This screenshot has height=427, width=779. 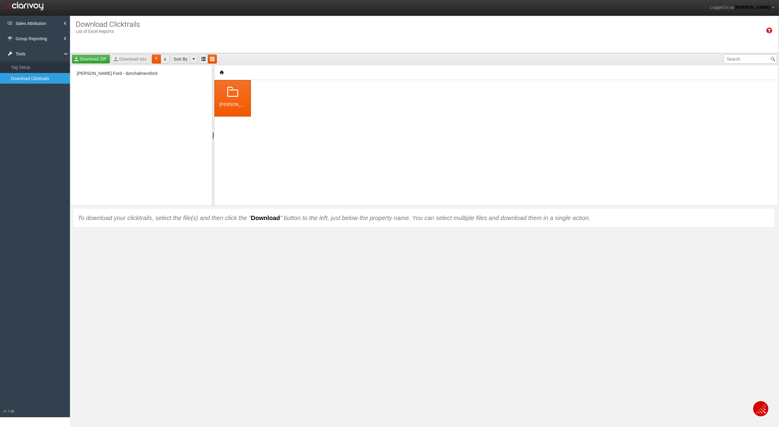 I want to click on input: Search, so click(x=747, y=59).